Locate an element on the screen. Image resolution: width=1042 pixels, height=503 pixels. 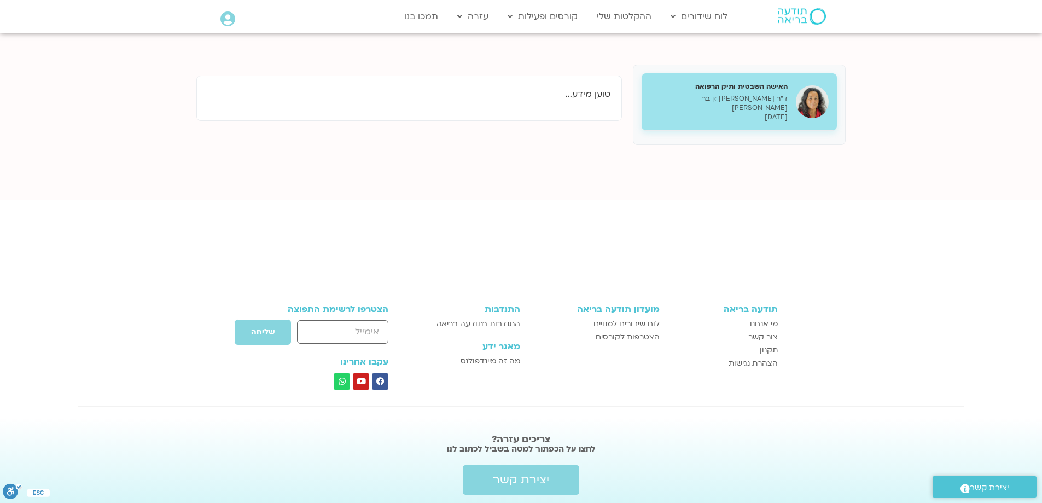
h3: מועדון תודעה בריאה is located at coordinates (595, 309).